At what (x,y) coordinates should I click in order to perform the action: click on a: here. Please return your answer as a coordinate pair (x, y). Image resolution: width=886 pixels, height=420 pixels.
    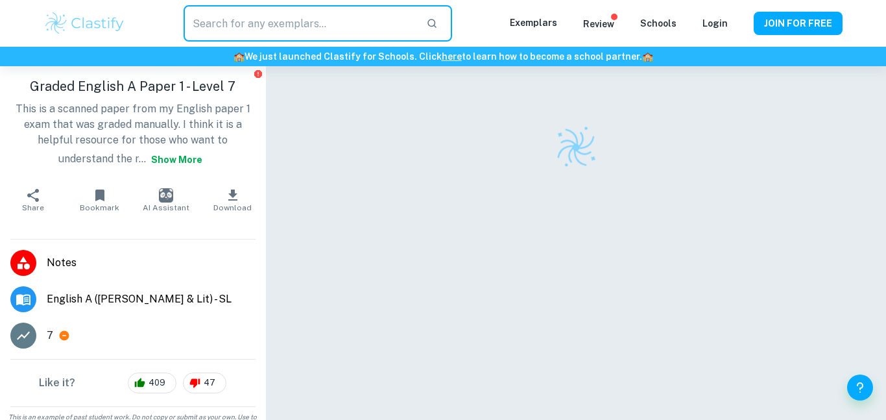
    Looking at the image, I should click on (452, 56).